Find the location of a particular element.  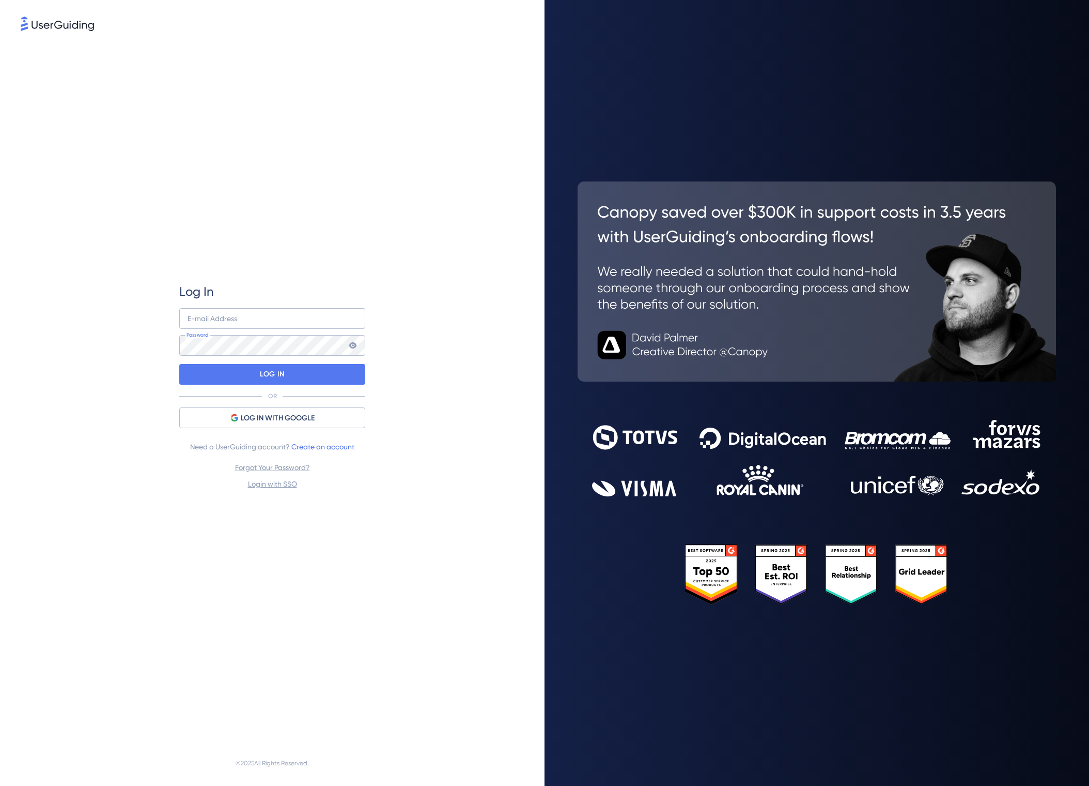

img: 9302ce2ac39453076f5bc0f2f2ca889b.svg is located at coordinates (817, 458).